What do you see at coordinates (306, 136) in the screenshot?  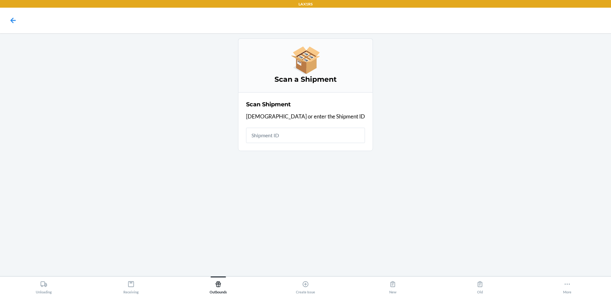 I see `input: Shipment ID` at bounding box center [306, 136].